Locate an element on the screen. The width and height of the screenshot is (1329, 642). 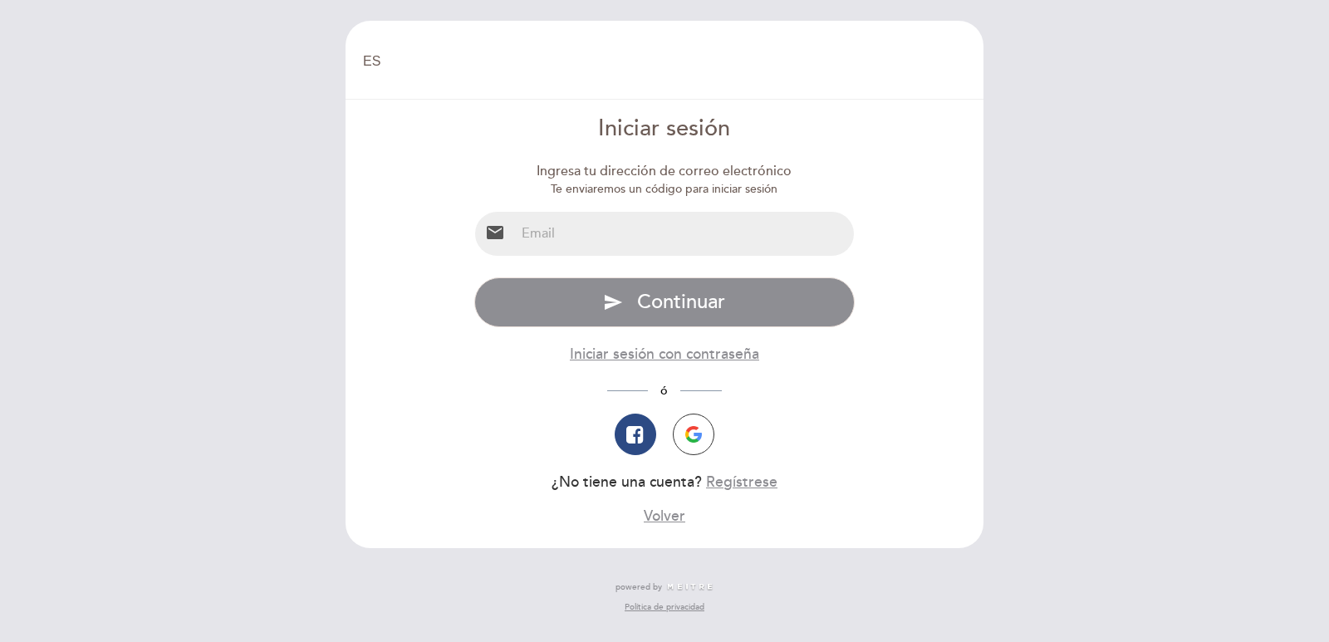
span: powered by is located at coordinates (639, 587).